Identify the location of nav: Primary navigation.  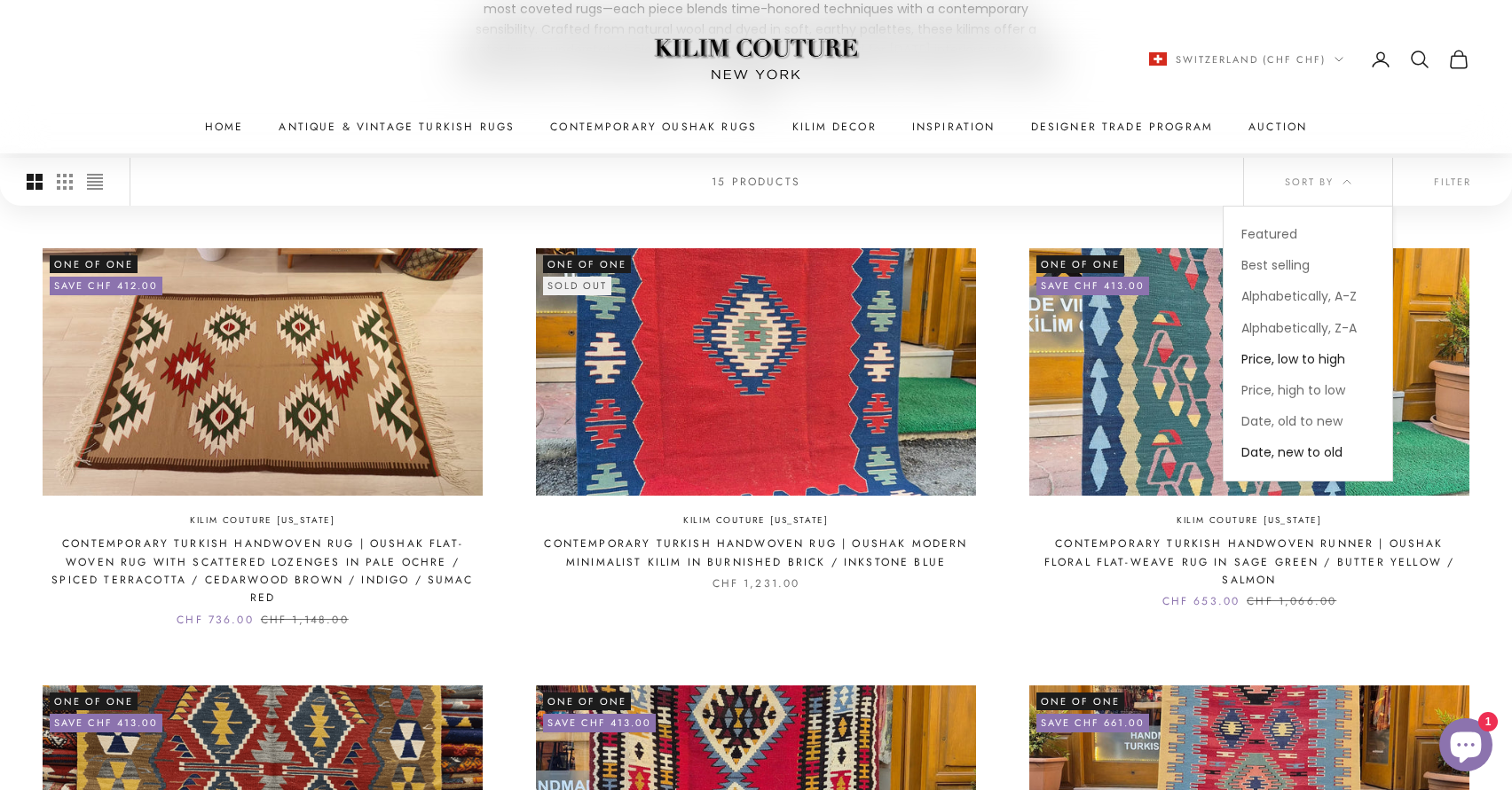
(756, 127).